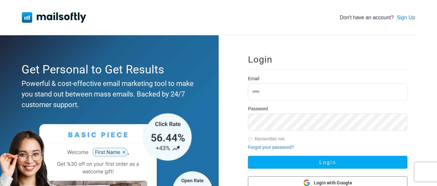 This screenshot has width=437, height=186. What do you see at coordinates (260, 59) in the screenshot?
I see `span: Login` at bounding box center [260, 59].